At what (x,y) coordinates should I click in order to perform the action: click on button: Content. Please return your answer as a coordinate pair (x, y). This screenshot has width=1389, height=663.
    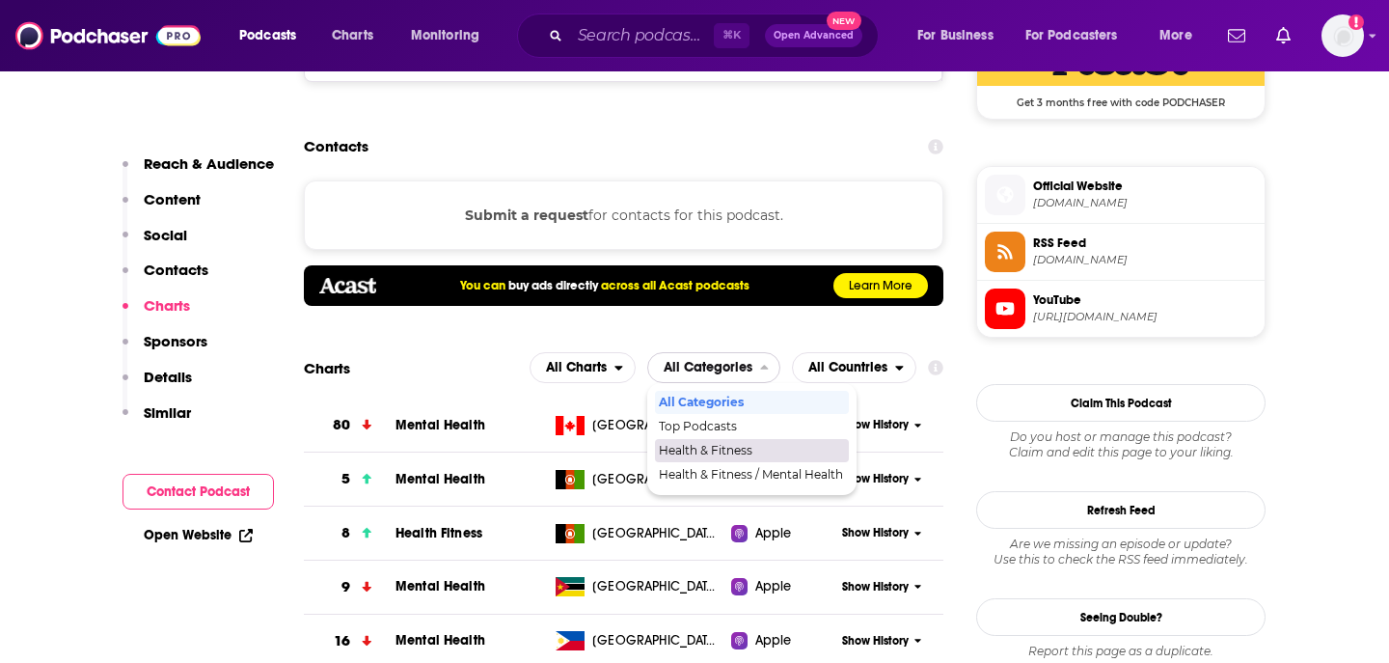
    Looking at the image, I should click on (161, 207).